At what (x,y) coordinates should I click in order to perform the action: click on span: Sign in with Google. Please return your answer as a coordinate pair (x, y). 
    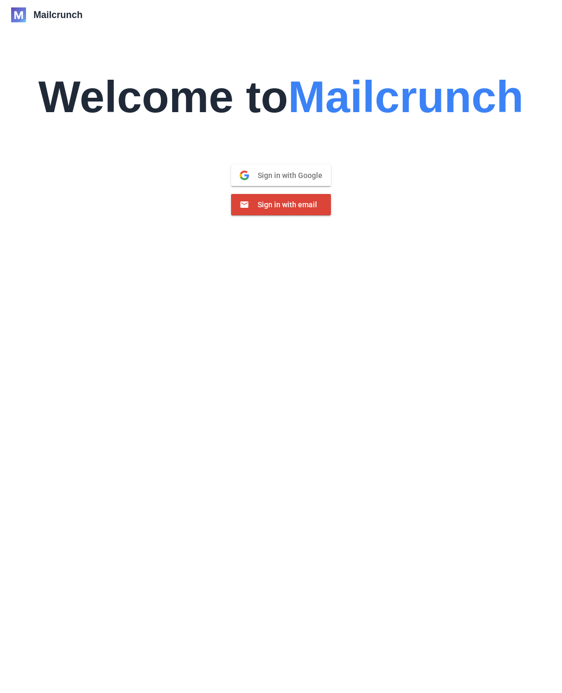
    Looking at the image, I should click on (286, 175).